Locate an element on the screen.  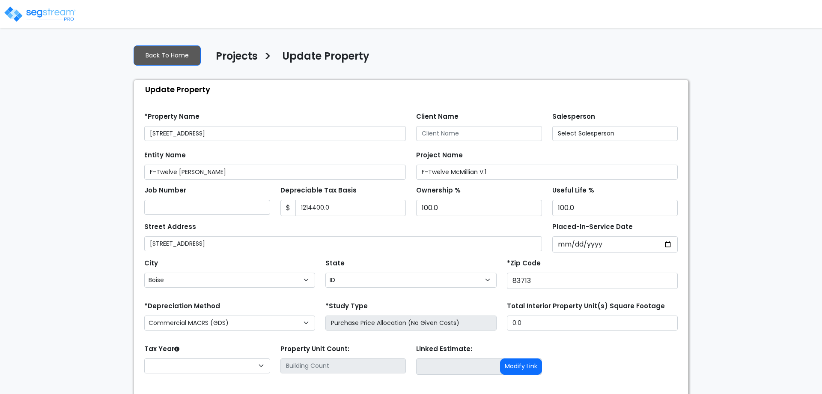
a: Projects is located at coordinates (233, 59).